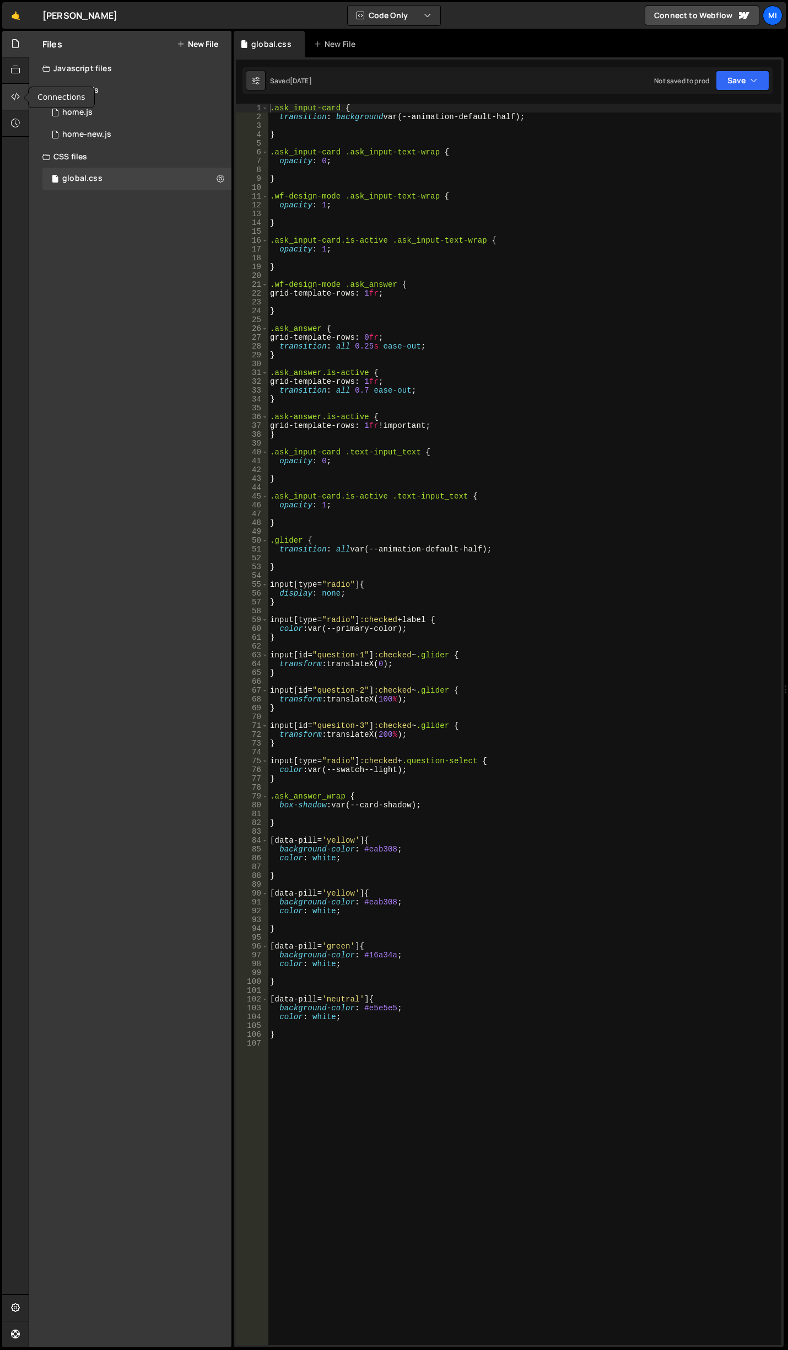 This screenshot has width=788, height=1350. Describe the element at coordinates (252, 928) in the screenshot. I see `div: 94` at that location.